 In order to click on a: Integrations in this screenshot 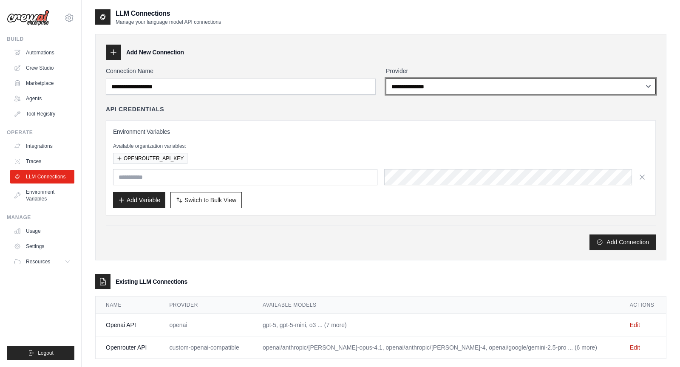, I will do `click(42, 146)`.